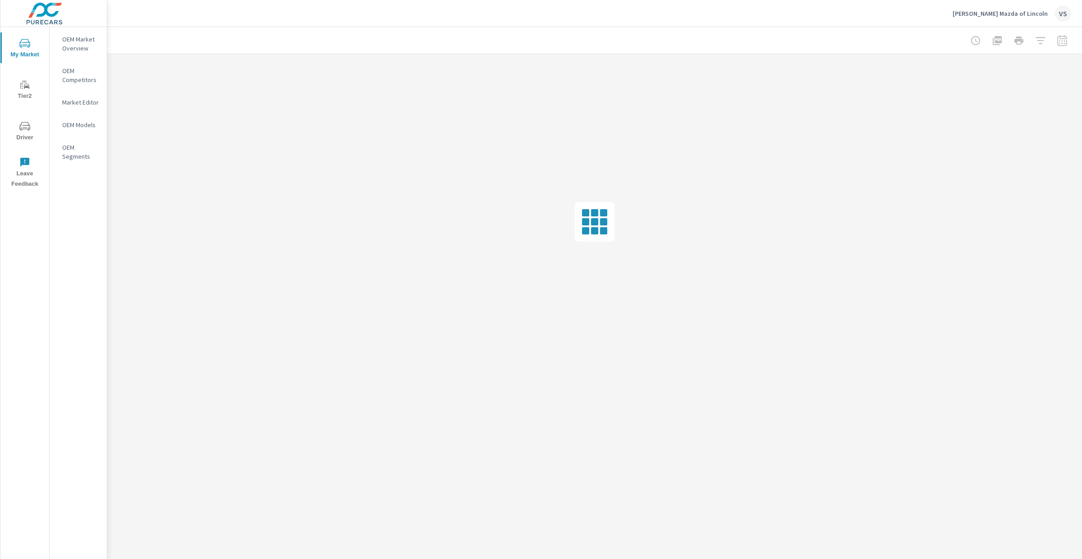 Image resolution: width=1082 pixels, height=559 pixels. I want to click on span: Driver, so click(25, 132).